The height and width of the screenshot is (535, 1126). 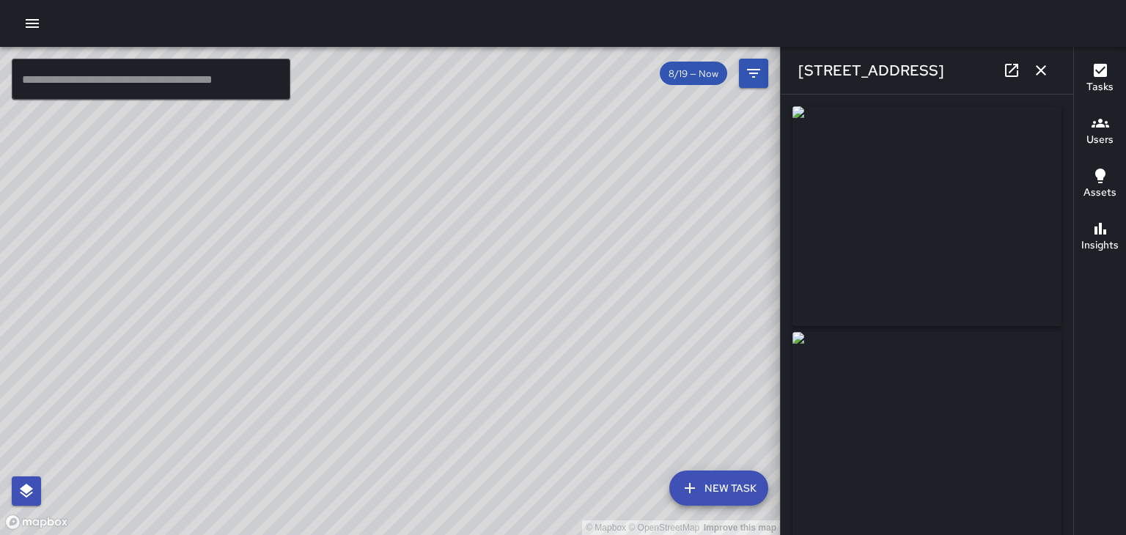 What do you see at coordinates (1100, 140) in the screenshot?
I see `h6: Users` at bounding box center [1100, 140].